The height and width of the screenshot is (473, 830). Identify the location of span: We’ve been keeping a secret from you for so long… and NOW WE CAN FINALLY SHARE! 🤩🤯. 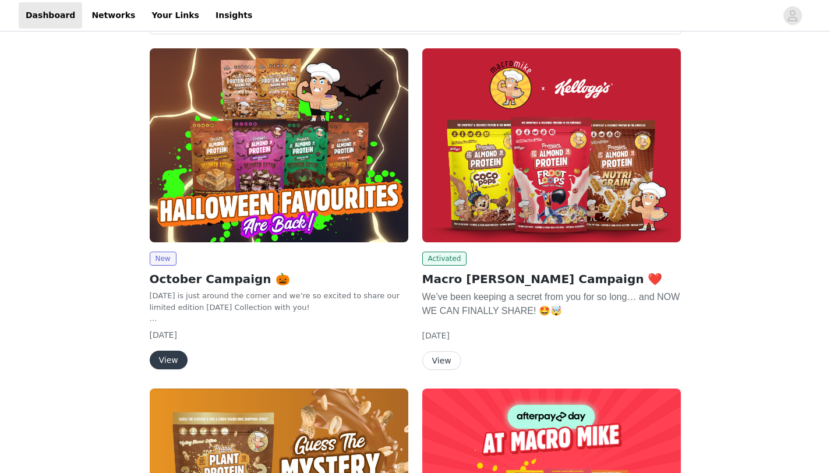
(551, 304).